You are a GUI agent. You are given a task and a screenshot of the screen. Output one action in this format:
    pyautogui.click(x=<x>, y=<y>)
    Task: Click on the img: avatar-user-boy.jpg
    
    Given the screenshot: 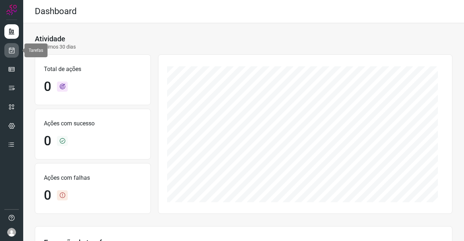 What is the action you would take?
    pyautogui.click(x=12, y=232)
    